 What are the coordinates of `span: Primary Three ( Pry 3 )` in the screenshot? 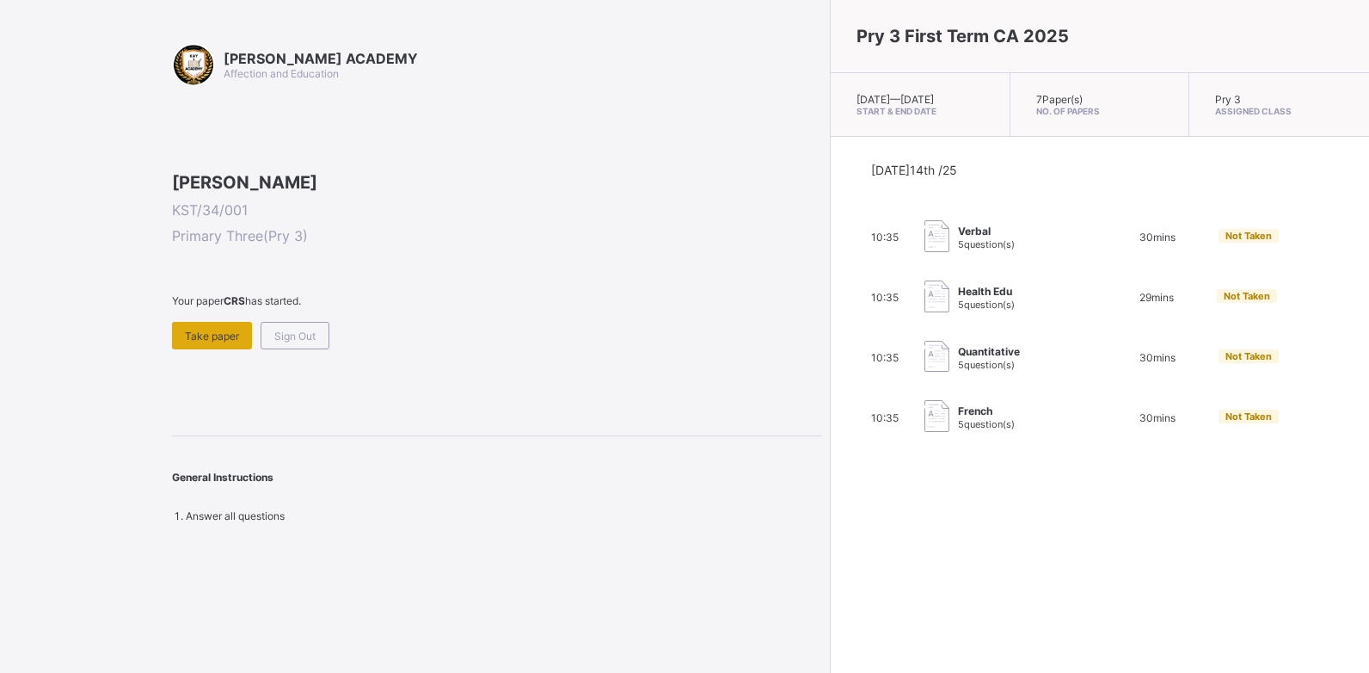 It's located at (496, 236).